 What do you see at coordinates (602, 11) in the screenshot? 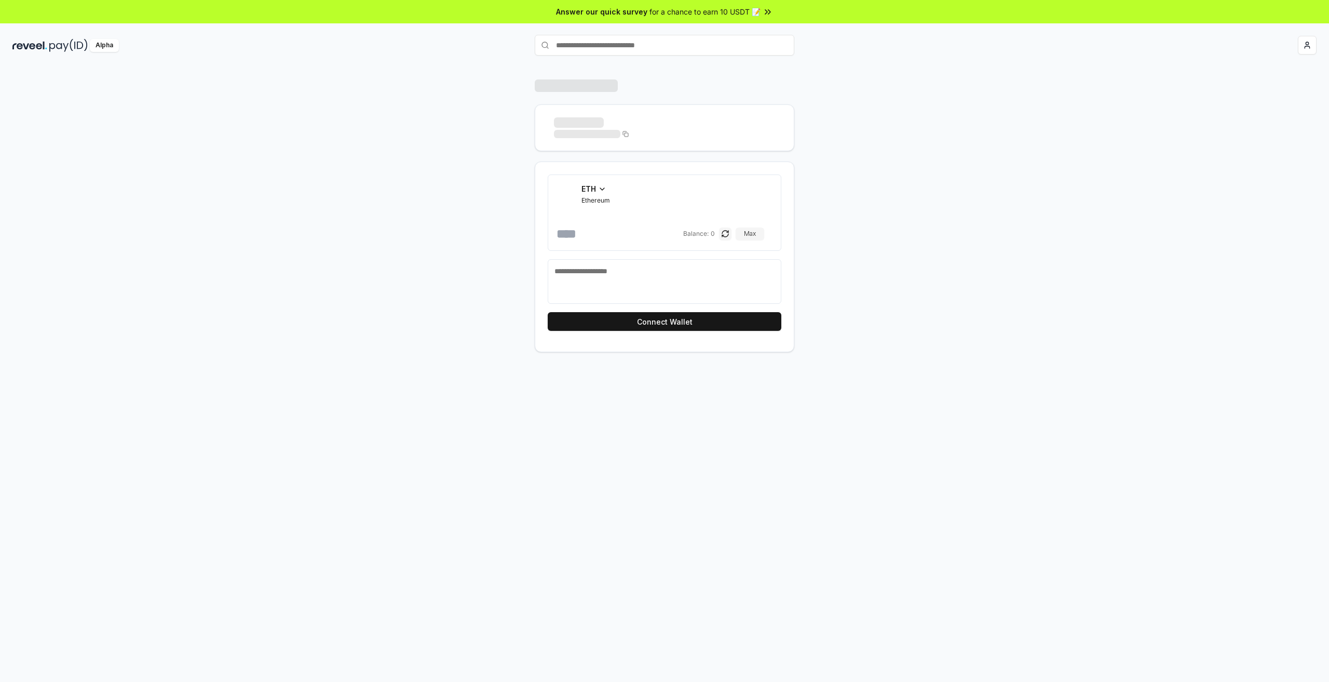
I see `span: Answer our quick survey` at bounding box center [602, 11].